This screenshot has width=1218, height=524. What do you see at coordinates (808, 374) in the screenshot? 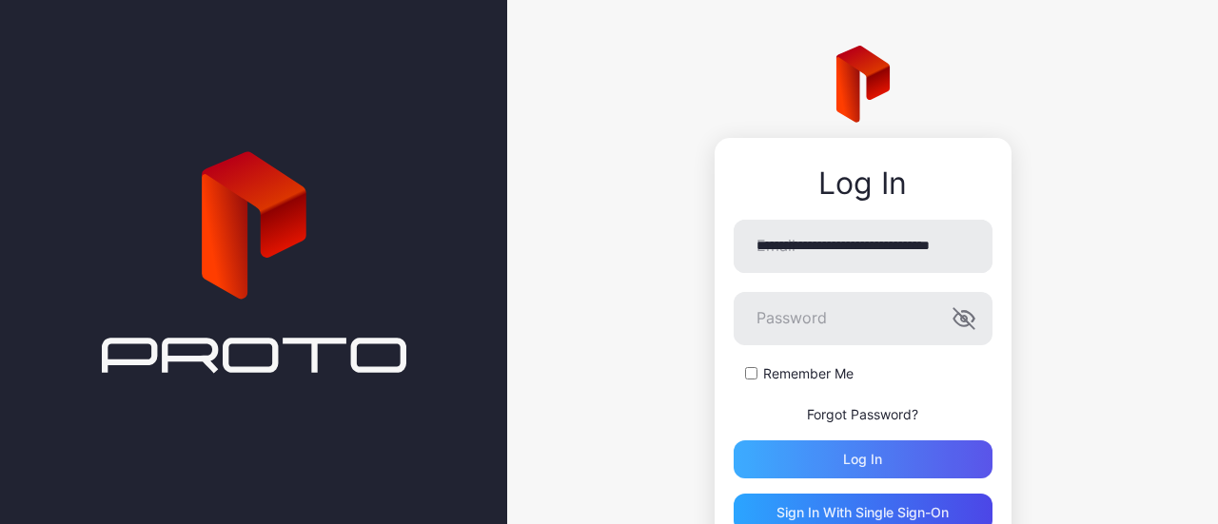
I see `label: Remember Me` at bounding box center [808, 374].